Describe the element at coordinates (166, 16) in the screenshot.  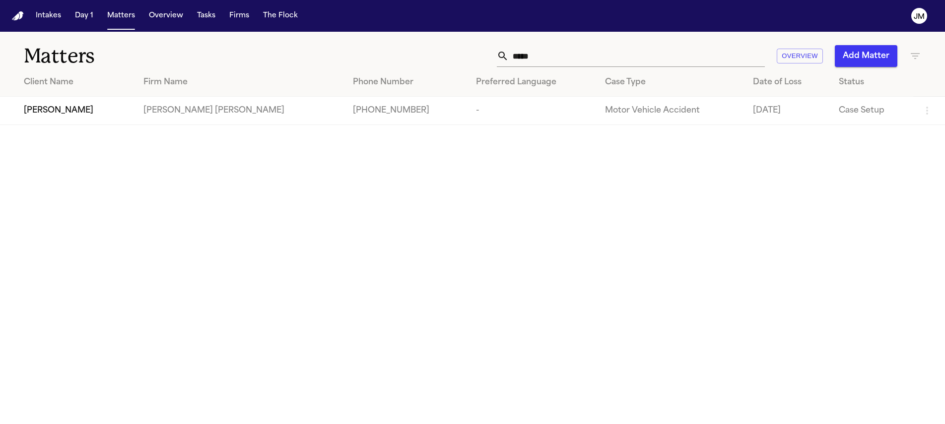
I see `a: Overview` at that location.